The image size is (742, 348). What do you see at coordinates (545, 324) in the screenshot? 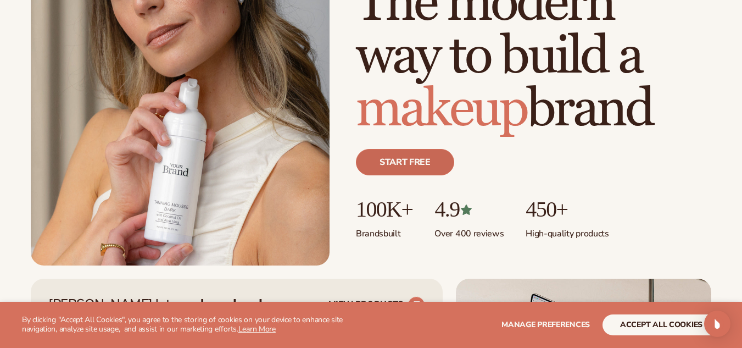
I see `button: Manage preferences` at bounding box center [545, 324].